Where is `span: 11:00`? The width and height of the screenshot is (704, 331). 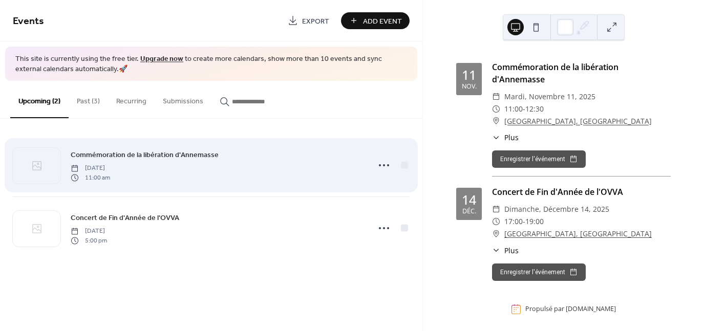
span: 11:00 is located at coordinates (514, 109).